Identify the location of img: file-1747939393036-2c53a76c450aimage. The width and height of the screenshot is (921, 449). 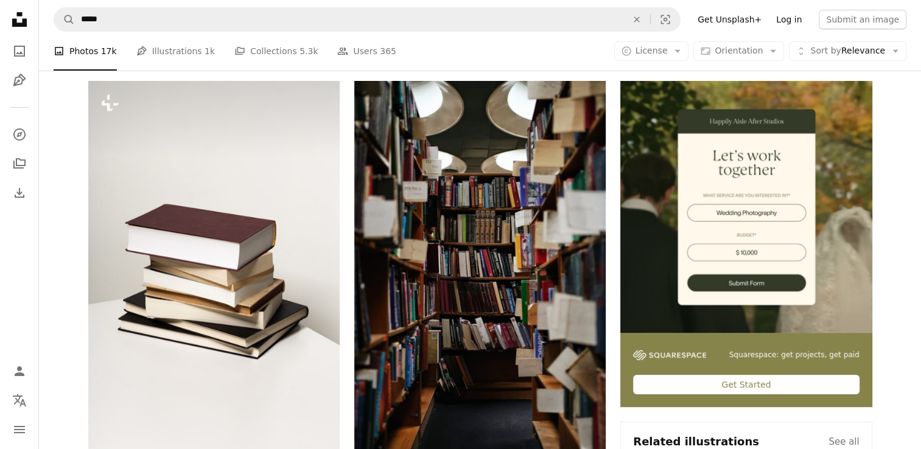
(745, 206).